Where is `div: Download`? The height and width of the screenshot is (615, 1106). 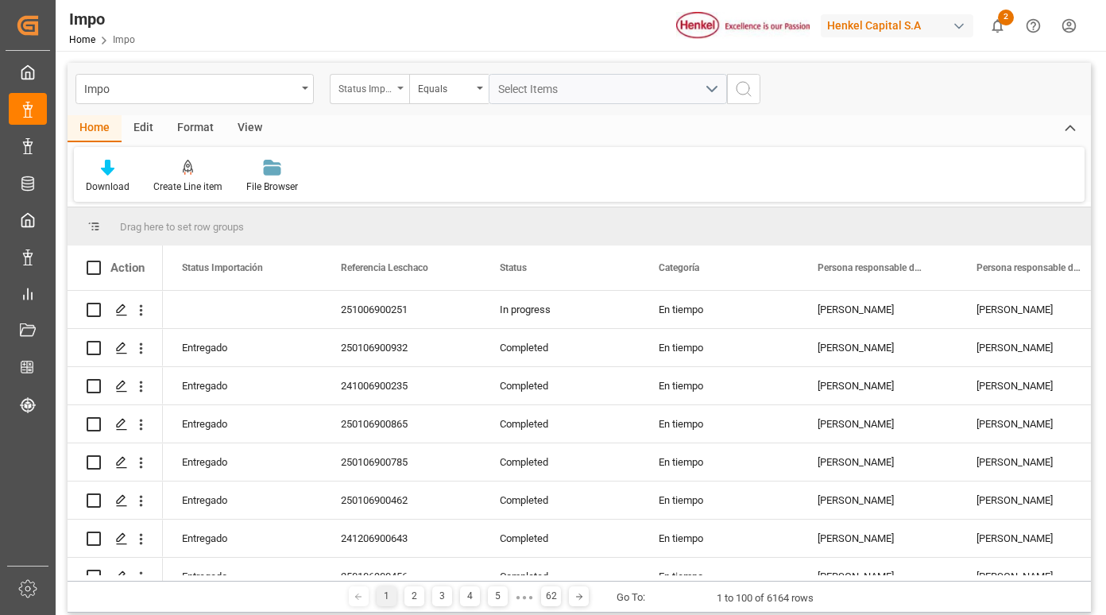 div: Download is located at coordinates (107, 187).